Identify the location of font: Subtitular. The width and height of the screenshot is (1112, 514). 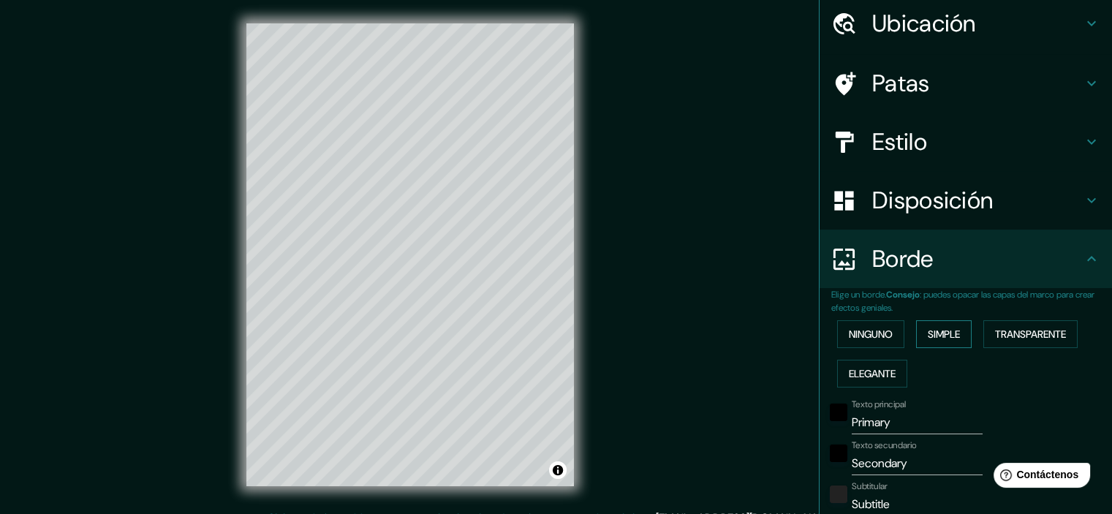
(869, 486).